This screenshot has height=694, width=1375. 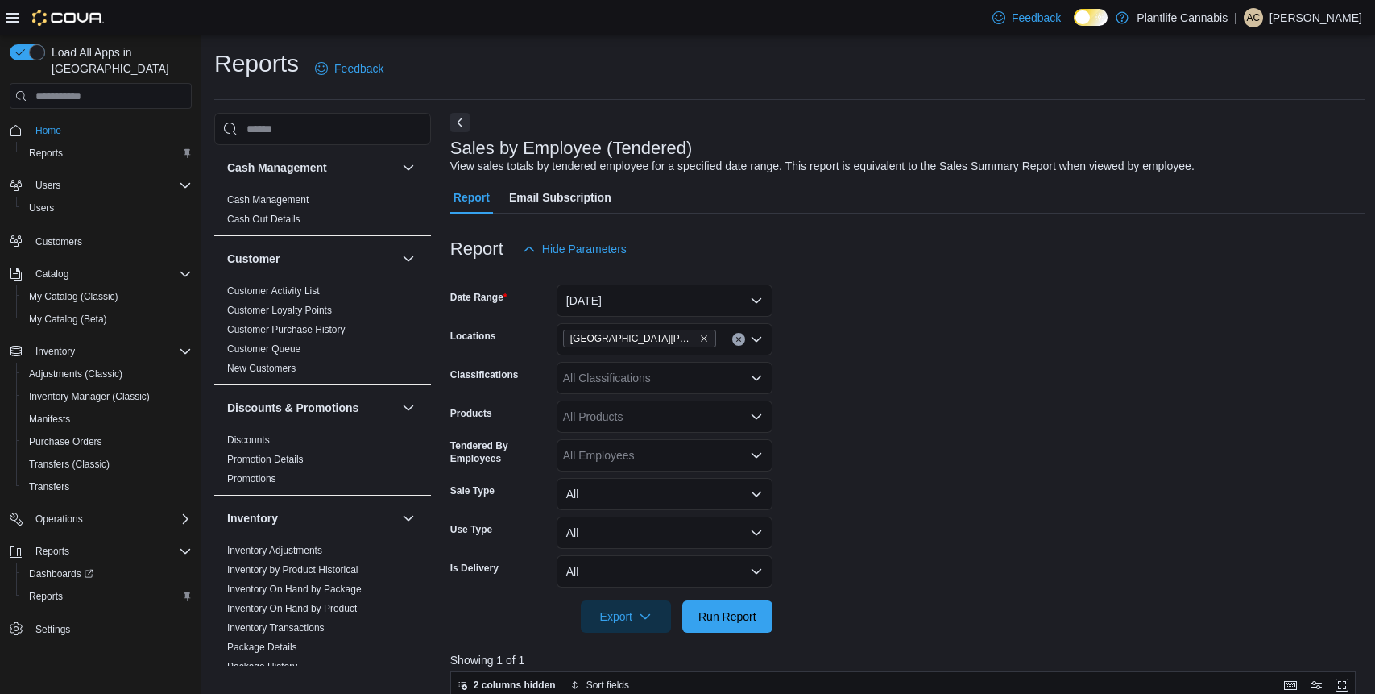 What do you see at coordinates (477, 249) in the screenshot?
I see `h3: Report` at bounding box center [477, 249].